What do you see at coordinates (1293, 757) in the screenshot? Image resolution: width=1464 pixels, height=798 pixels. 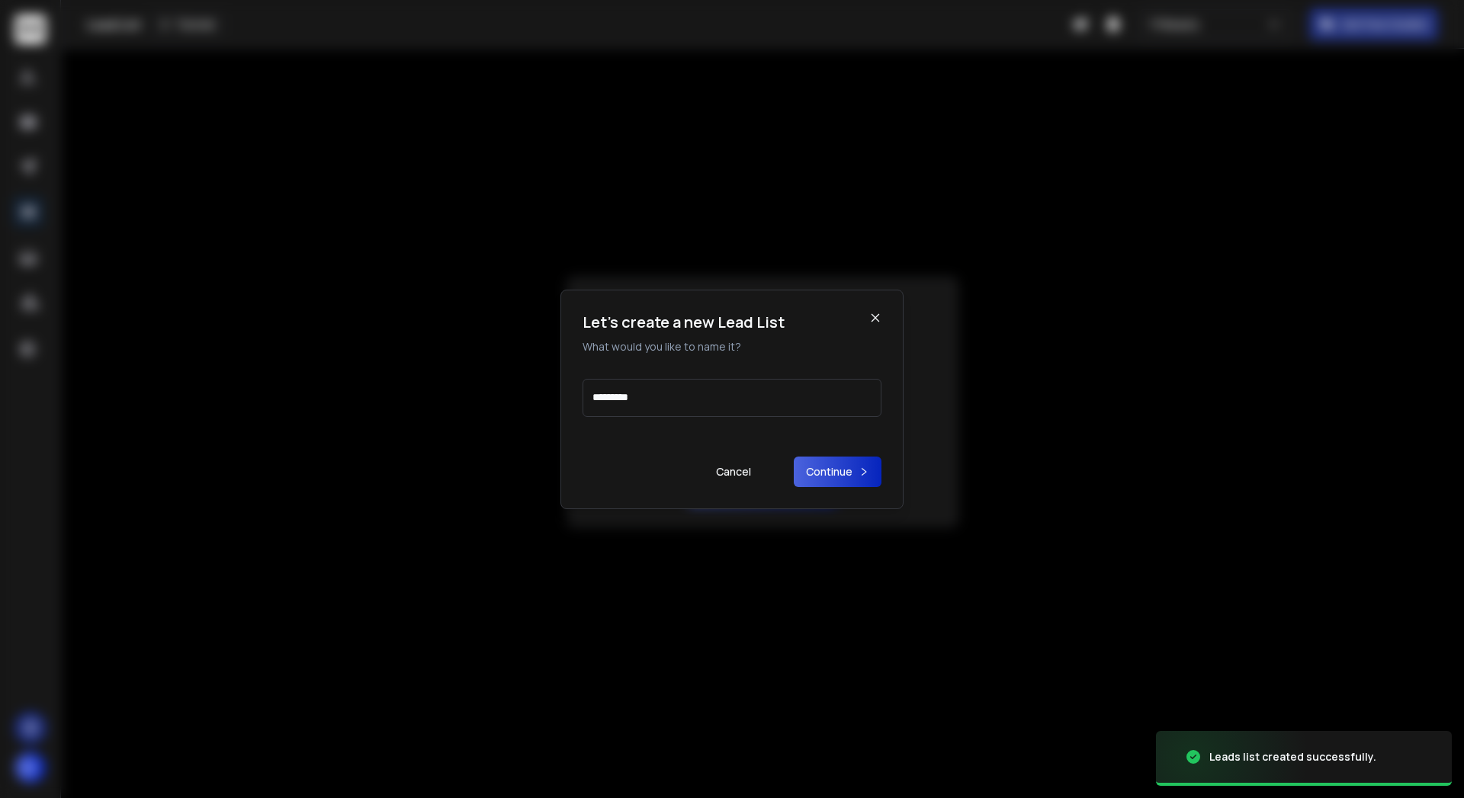 I see `div: Leads list created successfully.` at bounding box center [1293, 757].